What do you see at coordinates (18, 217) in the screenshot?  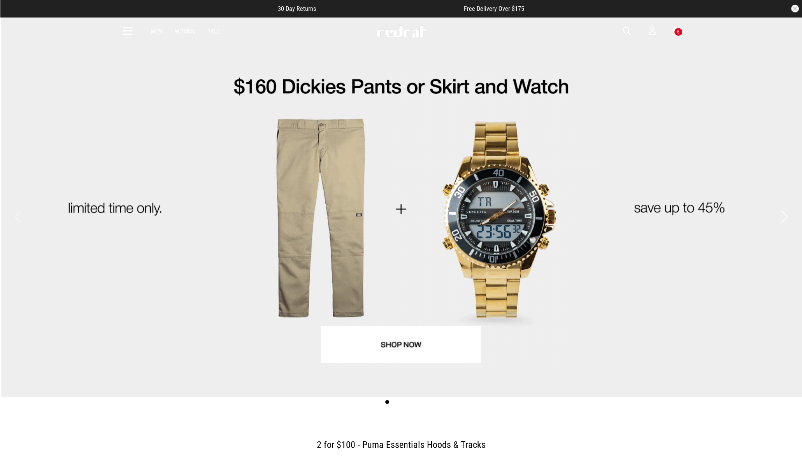 I see `button: Previous slide` at bounding box center [18, 217].